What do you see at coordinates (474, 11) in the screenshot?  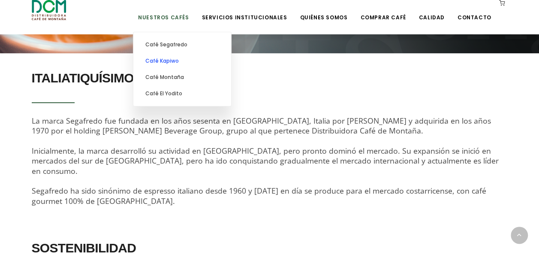 I see `a: Contacto` at bounding box center [474, 11].